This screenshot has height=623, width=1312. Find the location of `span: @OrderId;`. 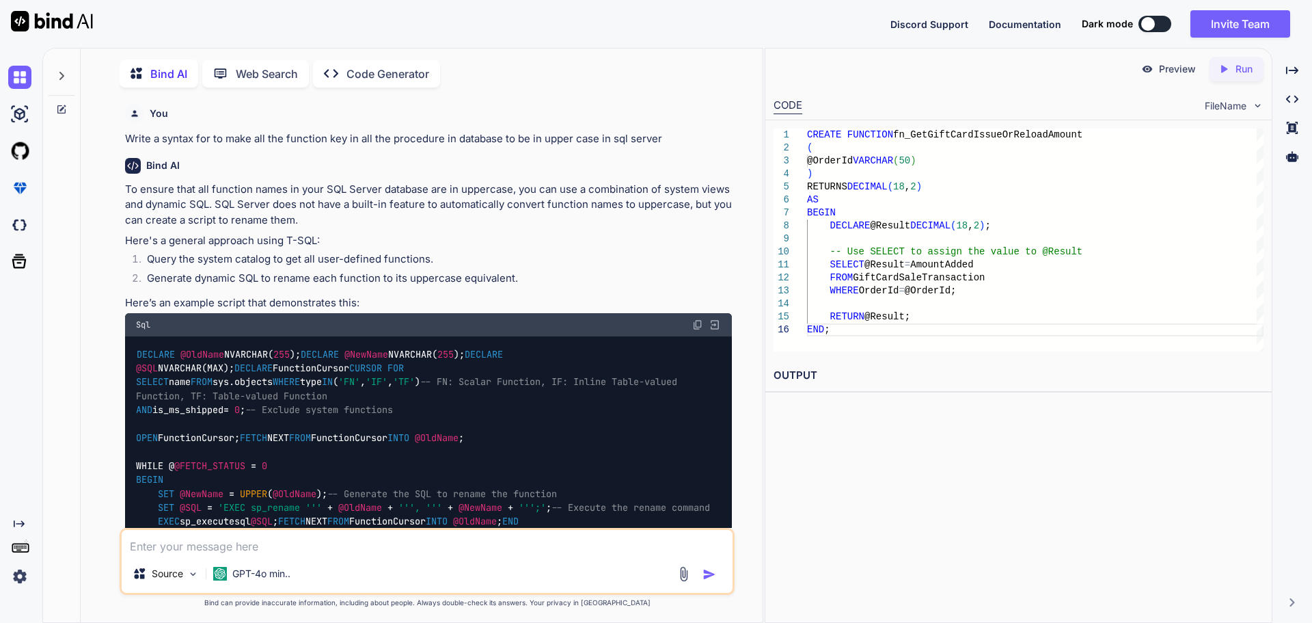

span: @OrderId; is located at coordinates (930, 291).